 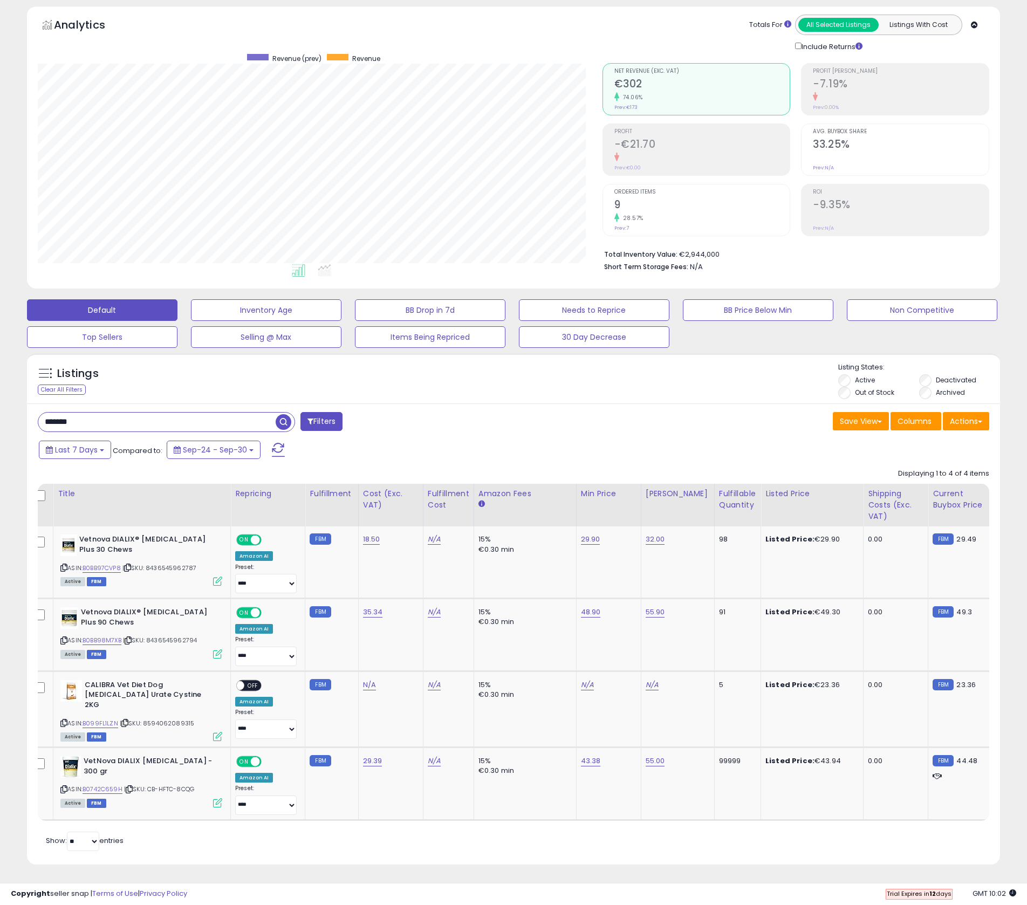 What do you see at coordinates (919, 367) in the screenshot?
I see `p: Listing States:` at bounding box center [919, 367].